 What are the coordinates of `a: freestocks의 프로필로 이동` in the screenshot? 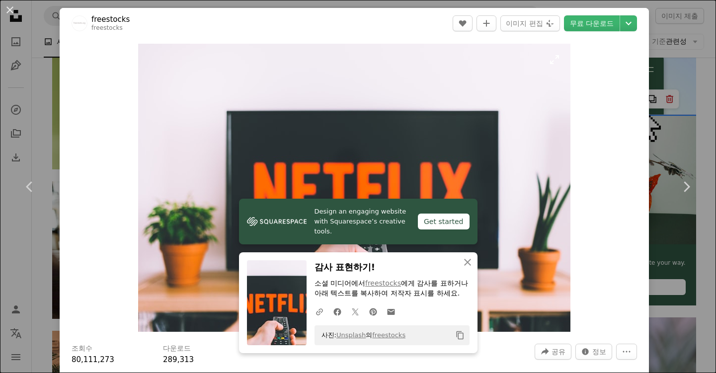 It's located at (80, 23).